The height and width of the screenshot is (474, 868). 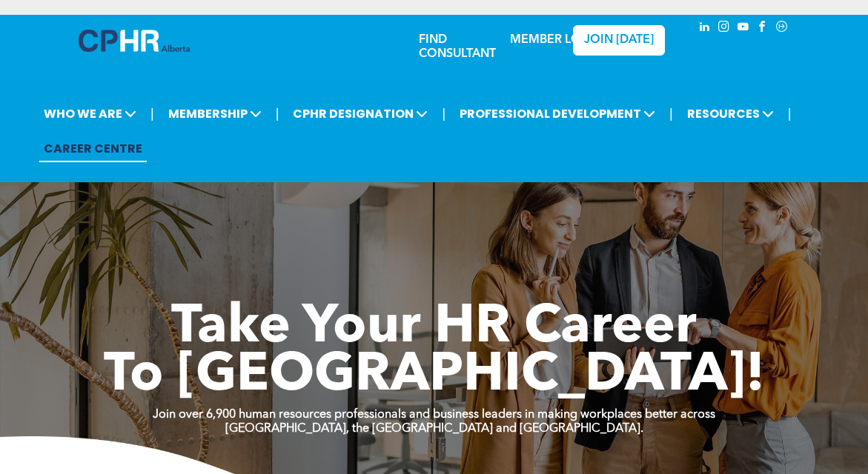 I want to click on span: Take Your HR Career, so click(x=434, y=328).